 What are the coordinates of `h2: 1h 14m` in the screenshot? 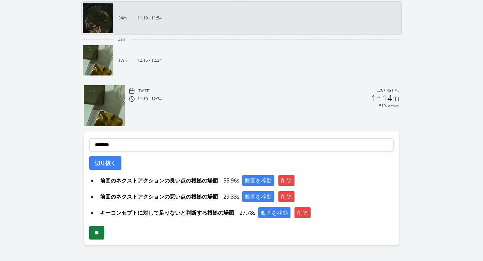 It's located at (385, 98).